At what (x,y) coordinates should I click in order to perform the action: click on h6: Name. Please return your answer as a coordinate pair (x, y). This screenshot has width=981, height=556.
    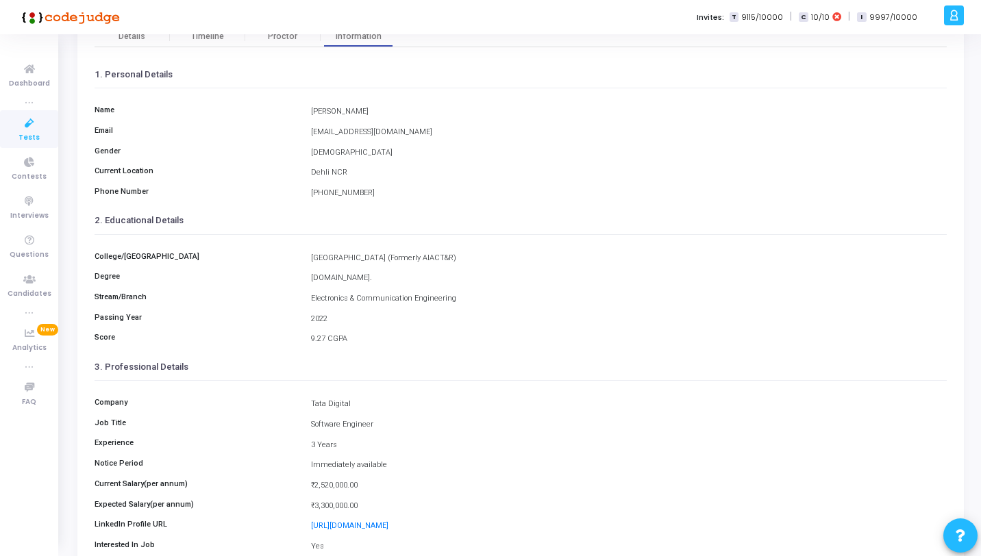
    Looking at the image, I should click on (196, 110).